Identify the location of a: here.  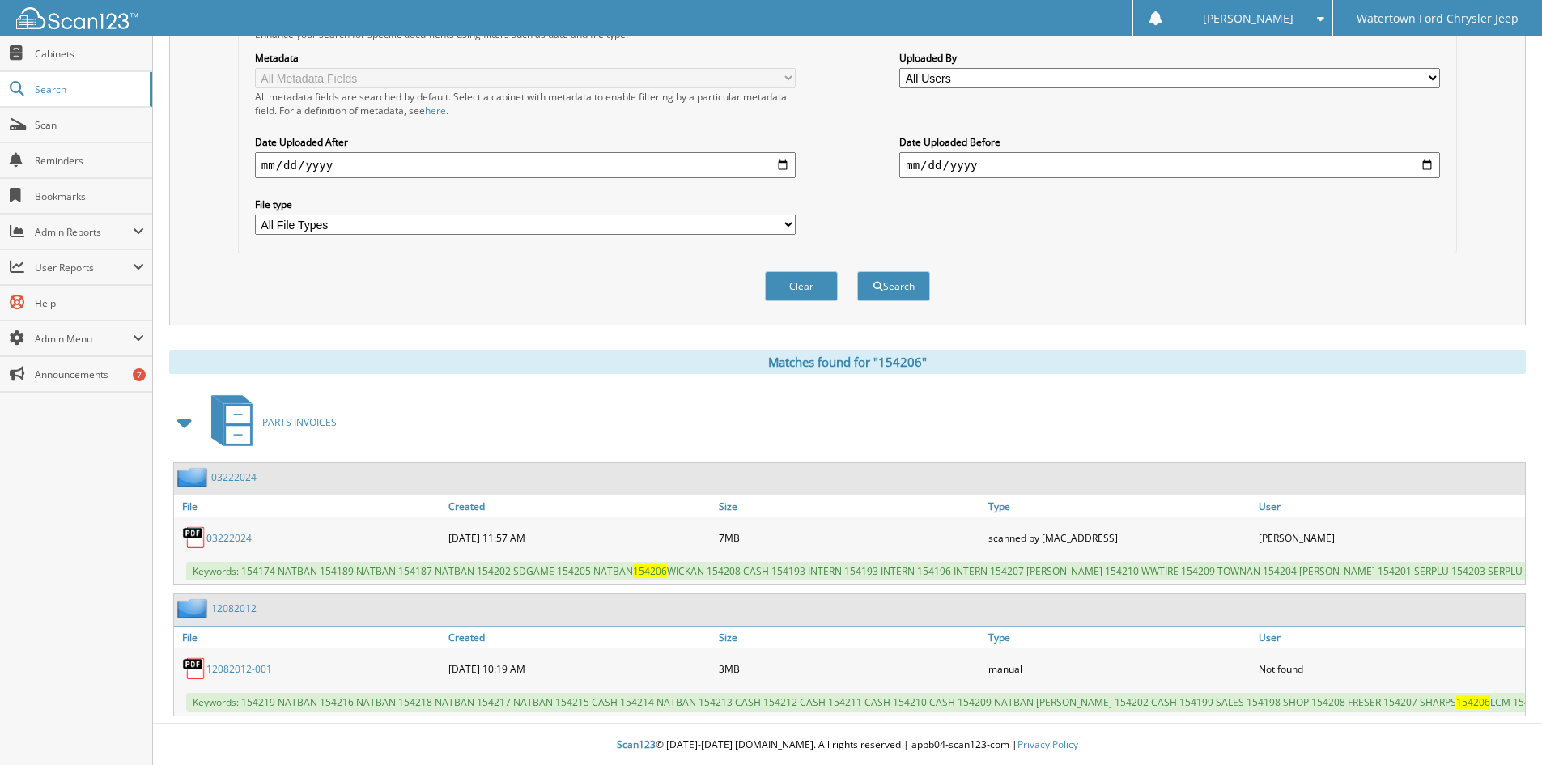
(435, 110).